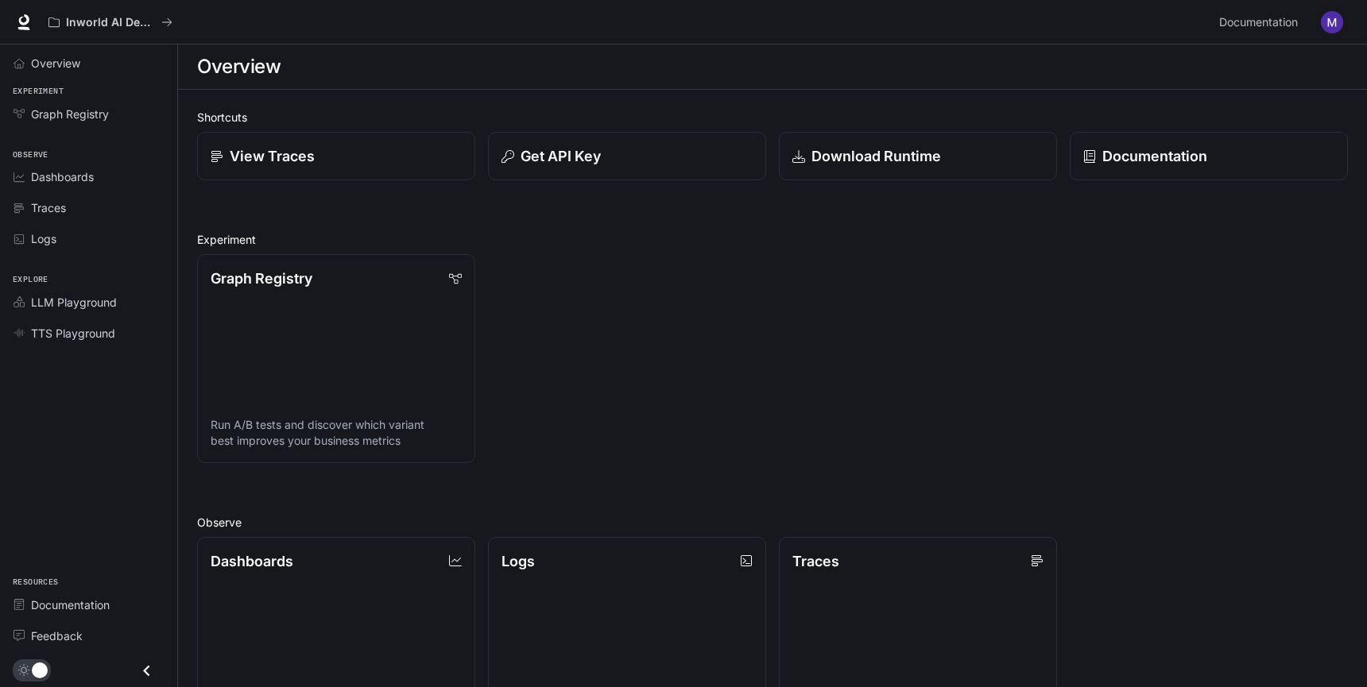  I want to click on button: Get API Key, so click(627, 156).